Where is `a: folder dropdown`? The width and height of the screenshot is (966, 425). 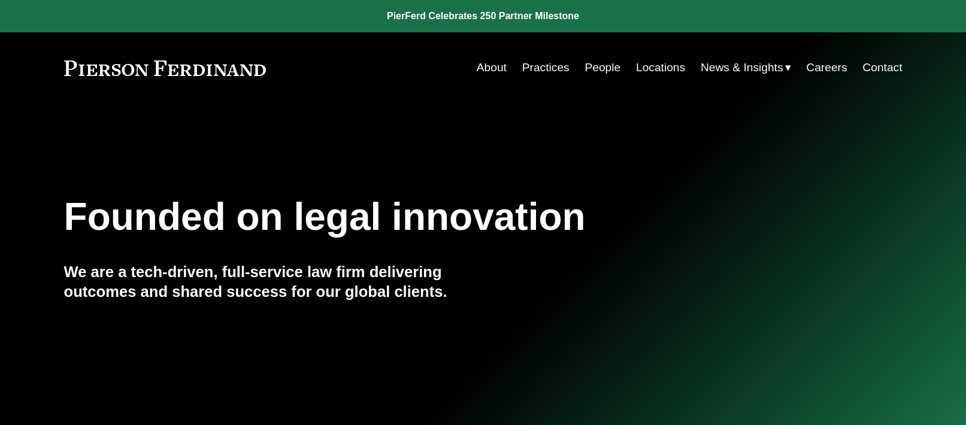
a: folder dropdown is located at coordinates (746, 68).